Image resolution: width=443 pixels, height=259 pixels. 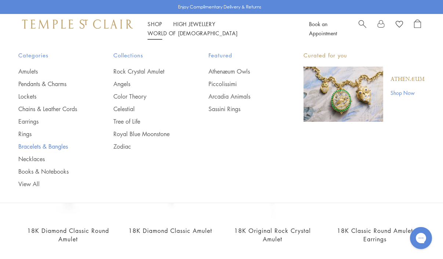 What do you see at coordinates (15, 14) in the screenshot?
I see `button: Gorgias live chat` at bounding box center [15, 14].